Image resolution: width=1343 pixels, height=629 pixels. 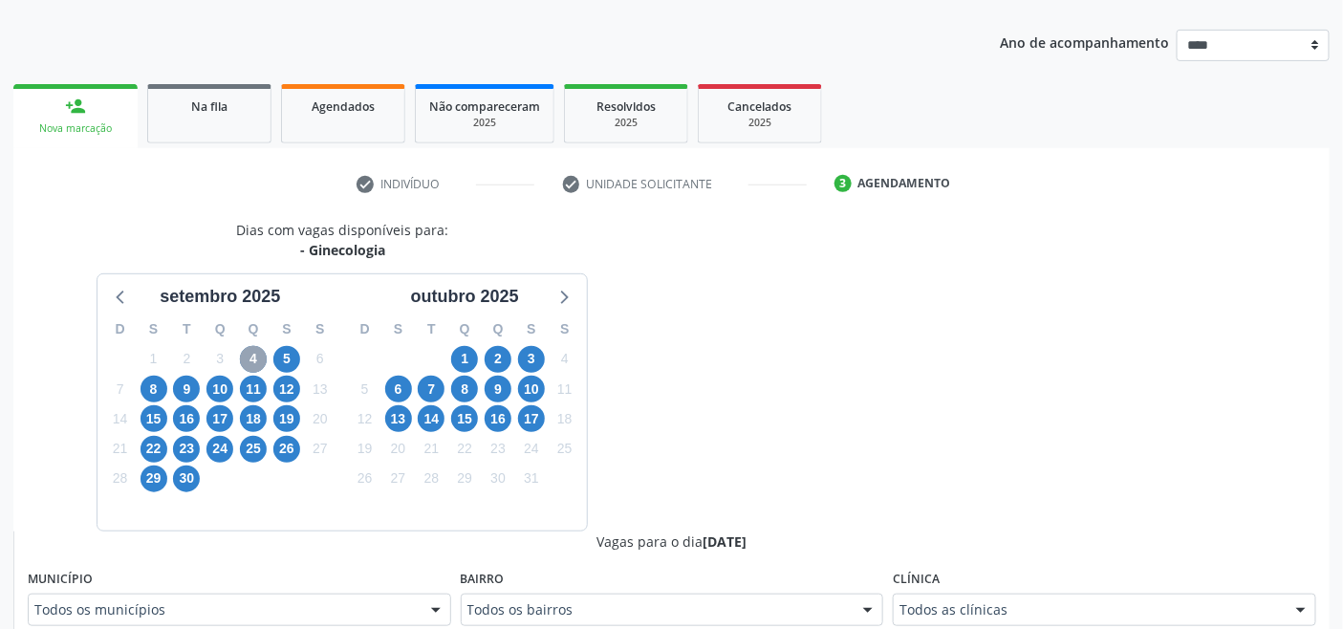 What do you see at coordinates (1088, 610) in the screenshot?
I see `span: Todos as clínicas` at bounding box center [1088, 610].